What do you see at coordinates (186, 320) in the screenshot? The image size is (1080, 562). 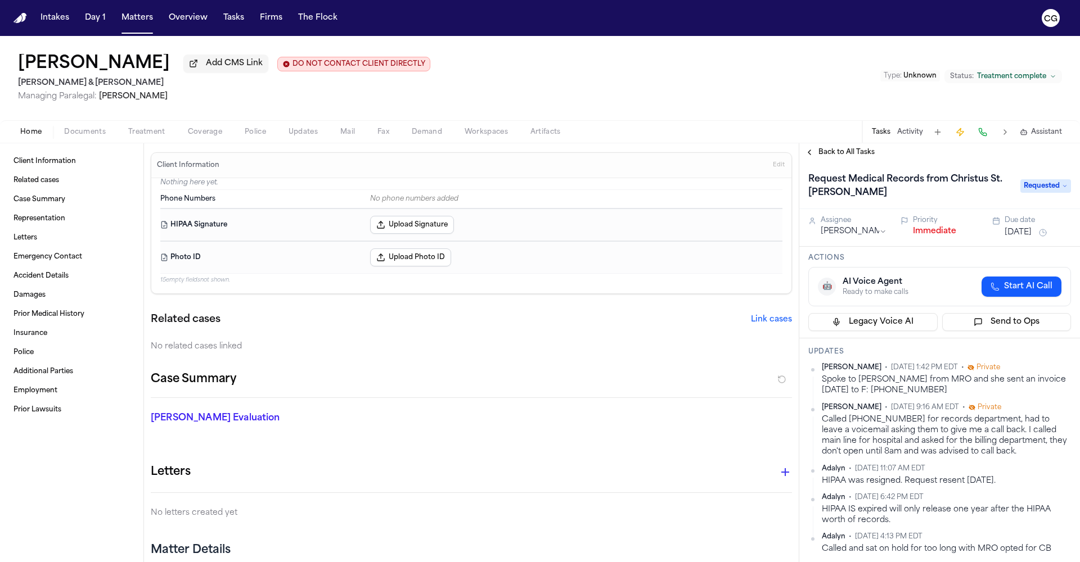 I see `h2: Related cases` at bounding box center [186, 320].